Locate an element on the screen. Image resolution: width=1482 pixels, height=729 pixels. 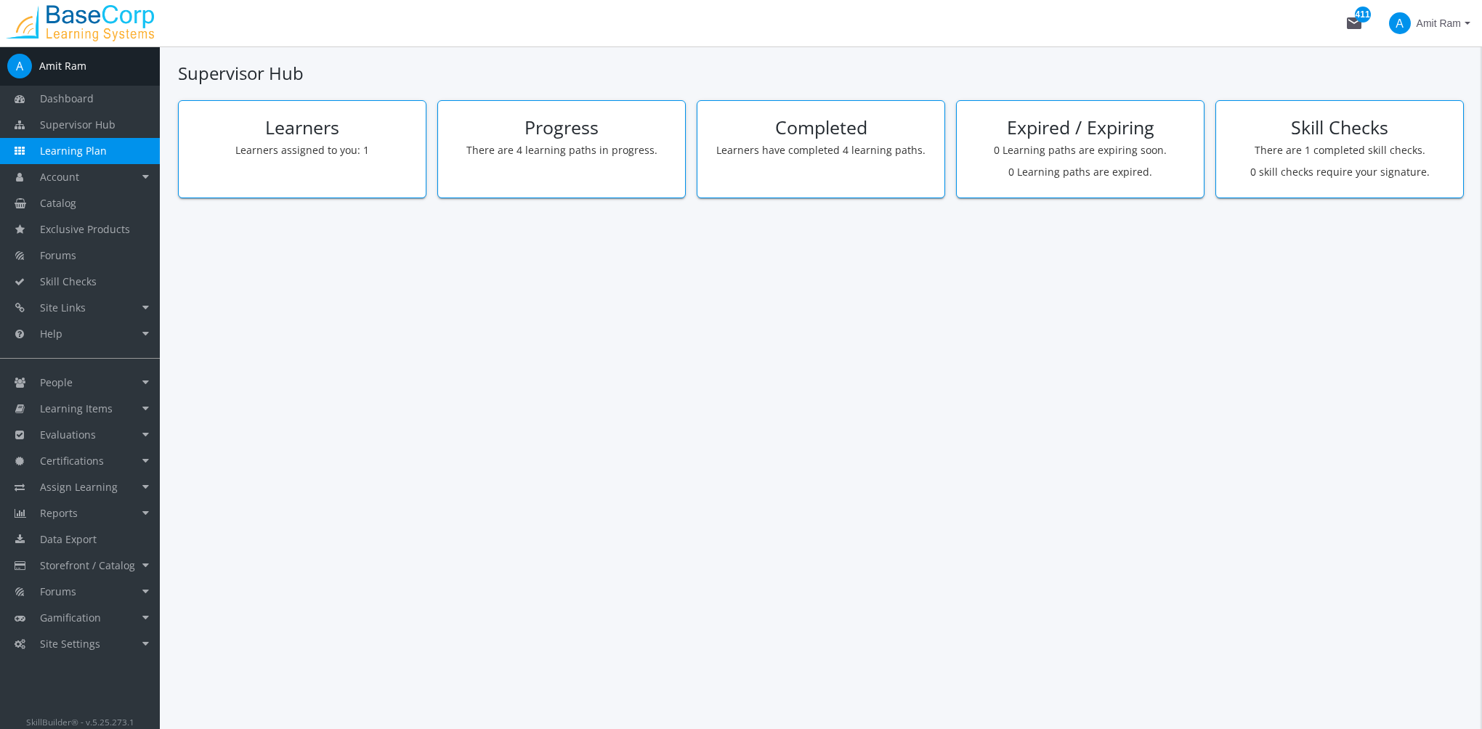
h1: Supervisor Hub is located at coordinates (821, 73).